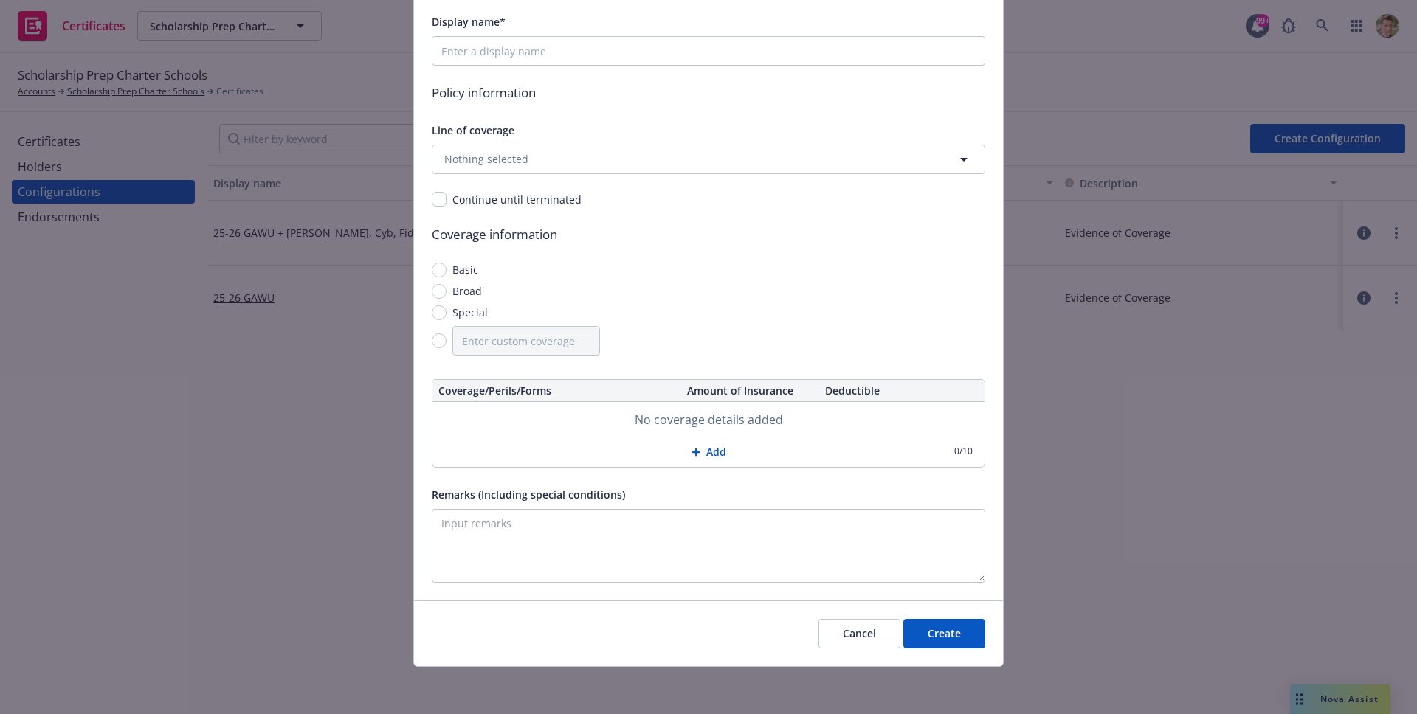  I want to click on button: Add, so click(709, 452).